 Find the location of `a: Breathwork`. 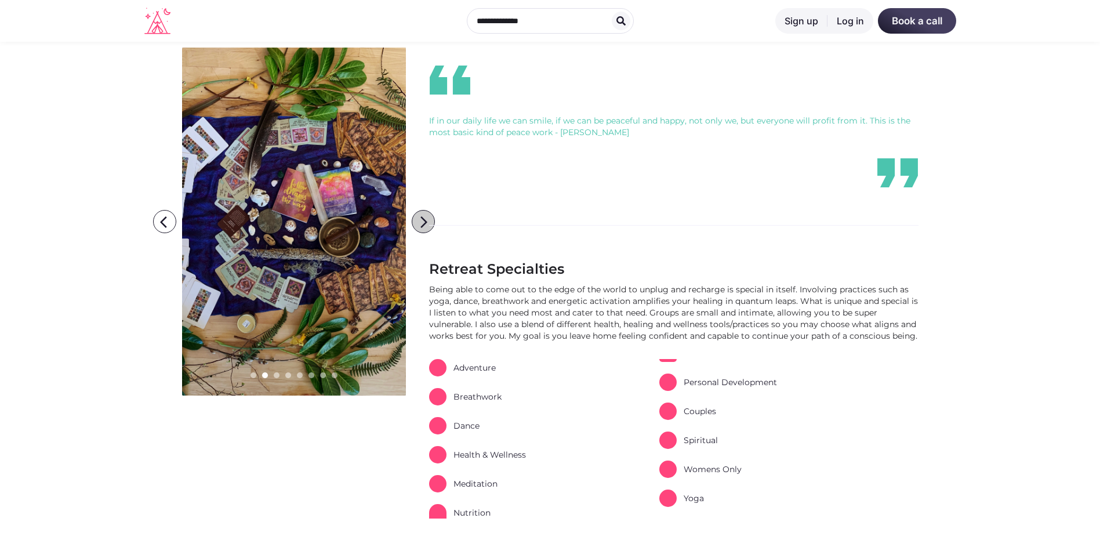

a: Breathwork is located at coordinates (465, 397).